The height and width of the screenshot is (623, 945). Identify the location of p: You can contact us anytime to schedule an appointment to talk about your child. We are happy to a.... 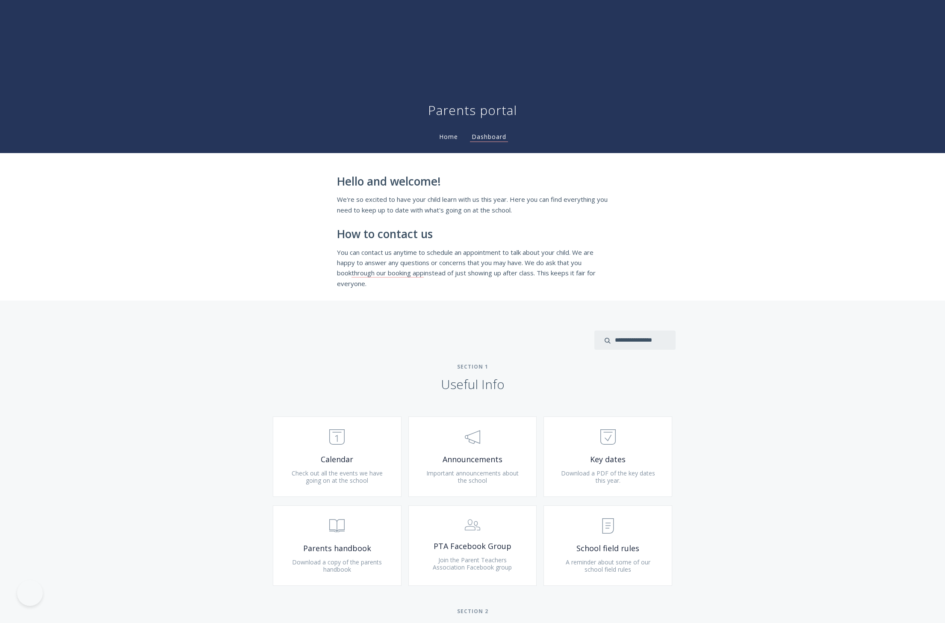
(472, 268).